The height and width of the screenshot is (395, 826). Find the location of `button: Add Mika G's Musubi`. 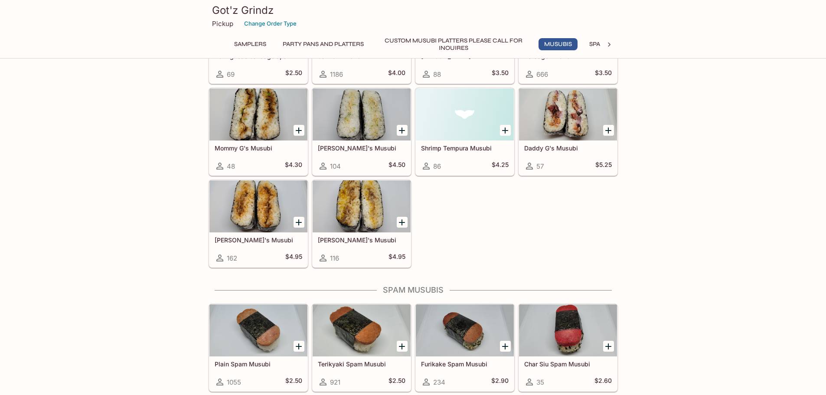

button: Add Mika G's Musubi is located at coordinates (402, 222).